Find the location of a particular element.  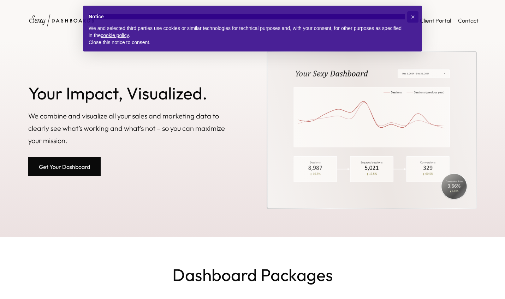

a: Get Your Dashboard is located at coordinates (64, 167).